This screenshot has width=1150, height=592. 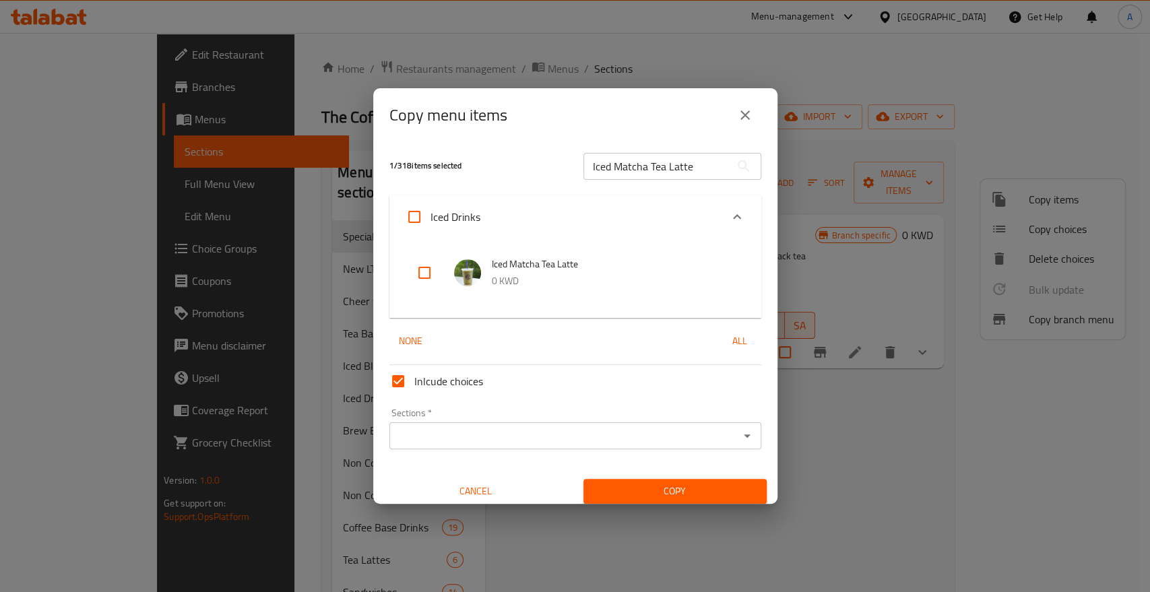 What do you see at coordinates (449, 381) in the screenshot?
I see `span: Inlcude choices` at bounding box center [449, 381].